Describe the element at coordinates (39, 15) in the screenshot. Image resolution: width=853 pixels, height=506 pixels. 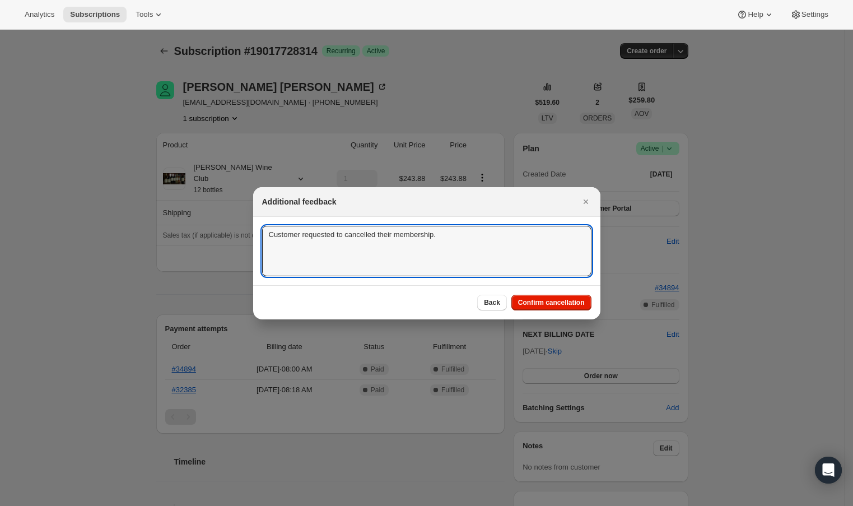
I see `button: Analytics` at that location.